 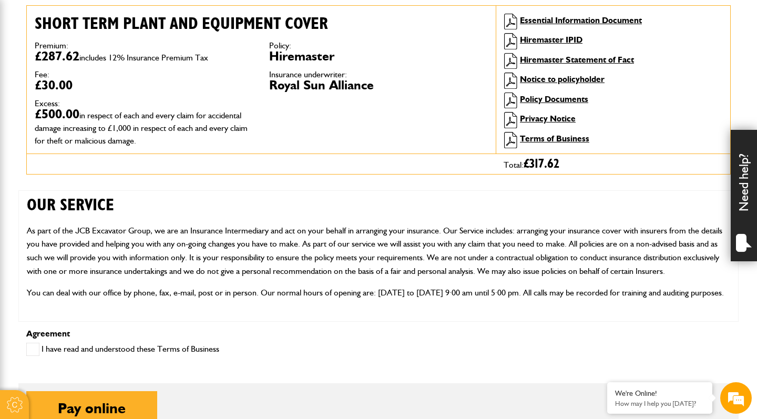 I want to click on dt: Fee:, so click(x=144, y=75).